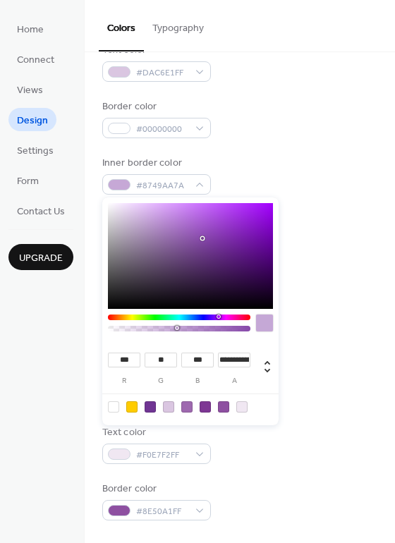 The width and height of the screenshot is (395, 543). Describe the element at coordinates (197, 381) in the screenshot. I see `label: b` at that location.